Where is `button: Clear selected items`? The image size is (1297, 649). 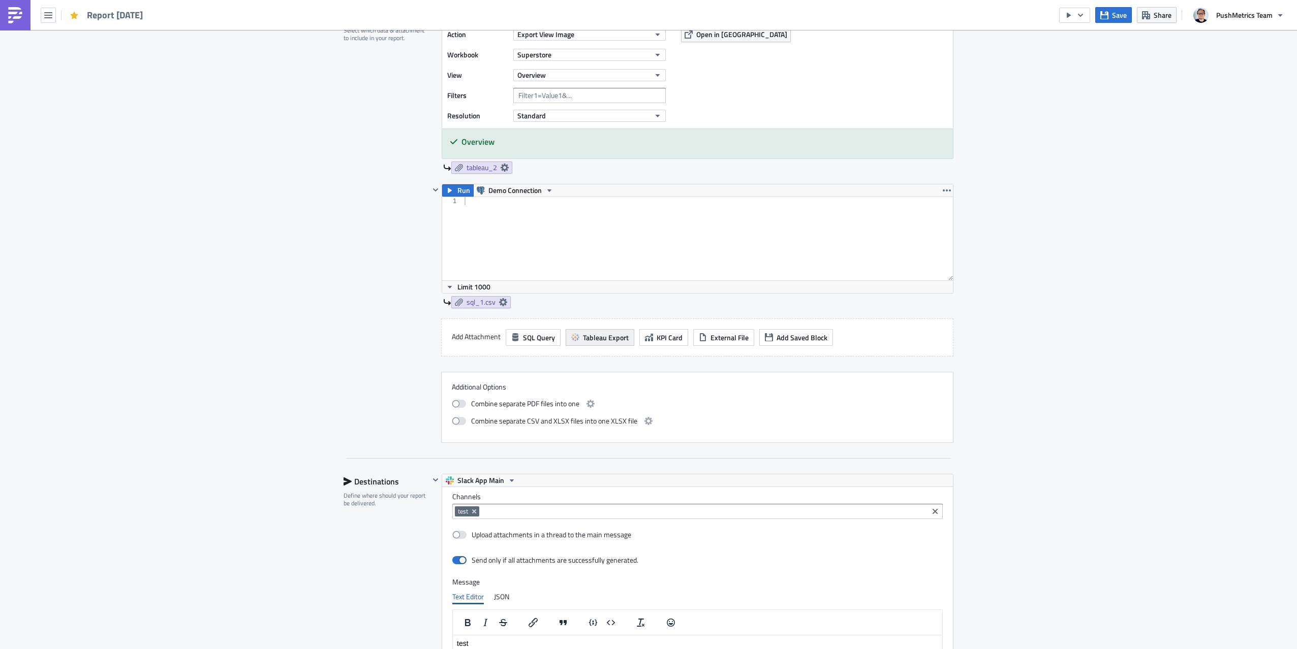 button: Clear selected items is located at coordinates (935, 512).